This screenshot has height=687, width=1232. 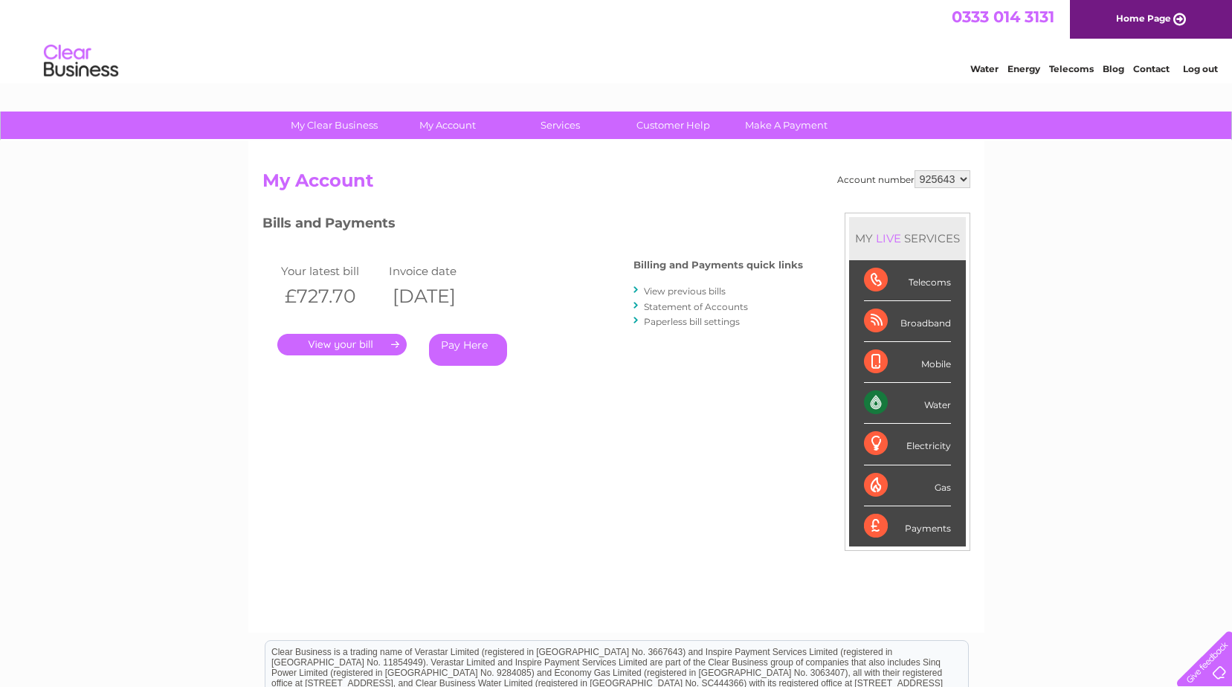 What do you see at coordinates (439, 271) in the screenshot?
I see `td: Invoice date` at bounding box center [439, 271].